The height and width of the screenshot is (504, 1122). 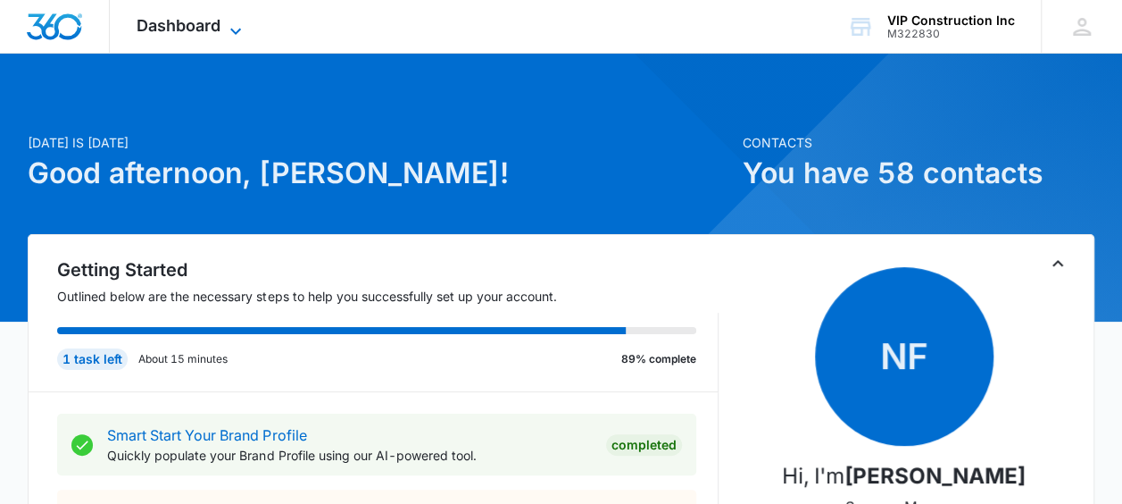 What do you see at coordinates (179, 25) in the screenshot?
I see `span: Dashboard` at bounding box center [179, 25].